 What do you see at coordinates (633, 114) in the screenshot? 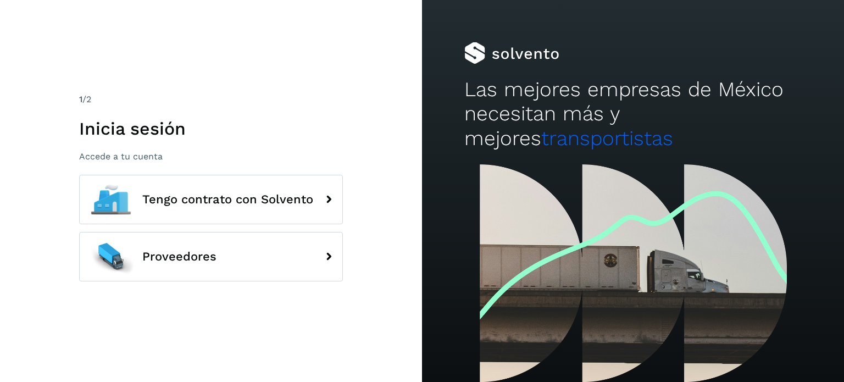
I see `h2: Las mejores empresas de México necesitan más y mejores` at bounding box center [633, 114].